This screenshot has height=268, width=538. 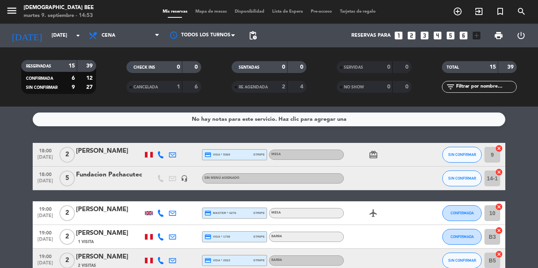 I want to click on span: 5, so click(x=67, y=178).